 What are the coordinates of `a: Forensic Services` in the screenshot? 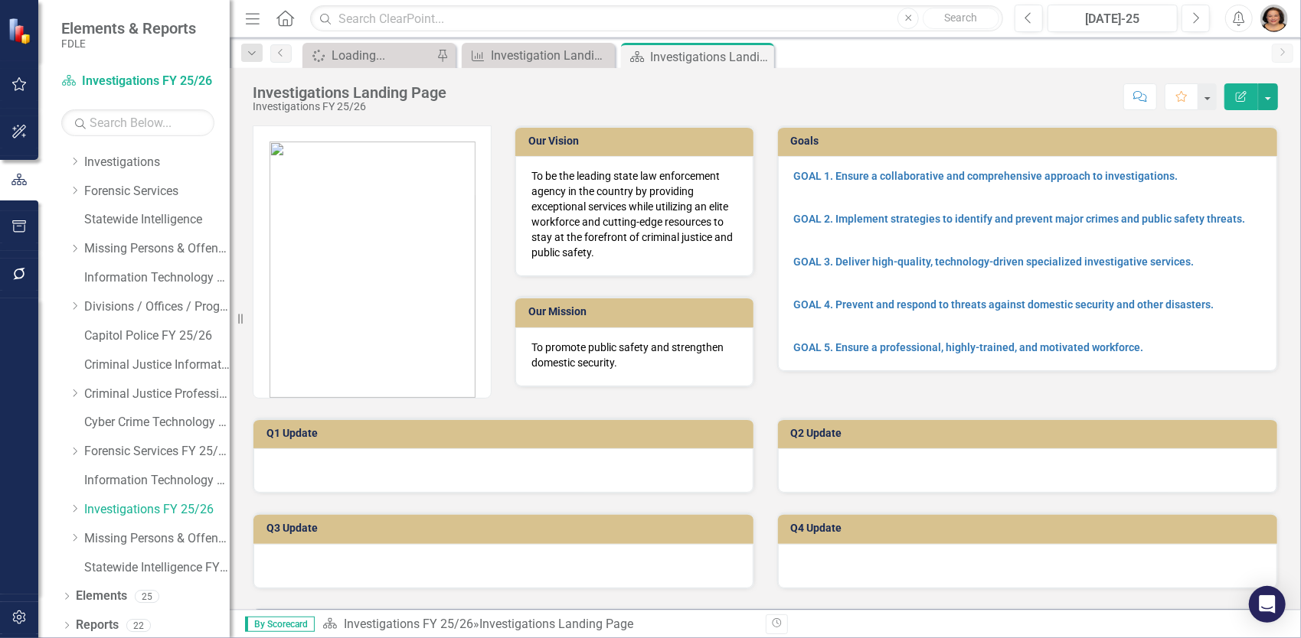 It's located at (157, 191).